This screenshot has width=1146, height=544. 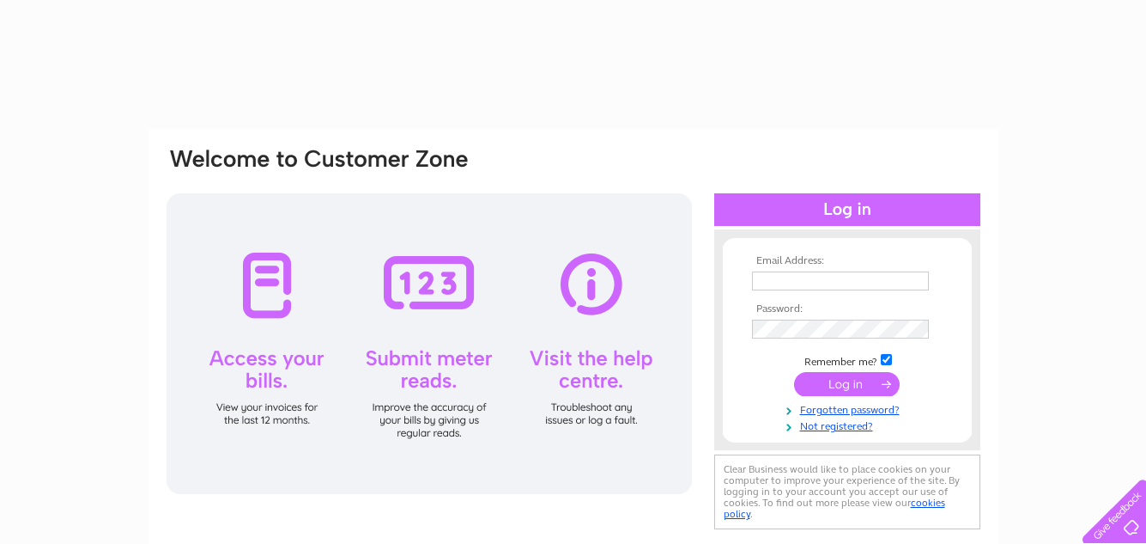 I want to click on input: Submit, so click(x=847, y=384).